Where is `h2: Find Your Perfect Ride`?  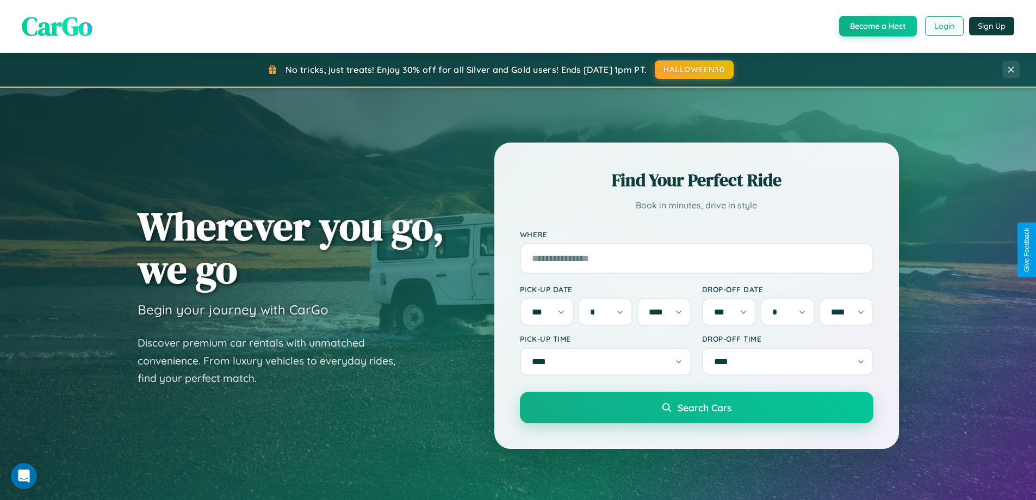 h2: Find Your Perfect Ride is located at coordinates (697, 180).